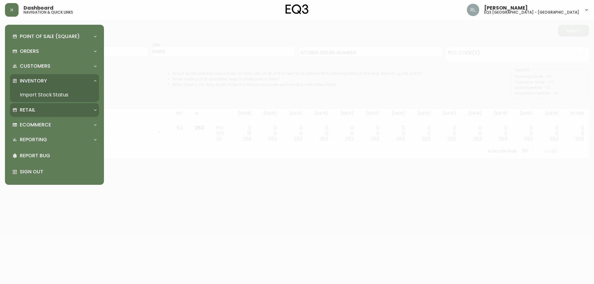 This screenshot has width=594, height=284. I want to click on h5: navigation & quick links, so click(48, 12).